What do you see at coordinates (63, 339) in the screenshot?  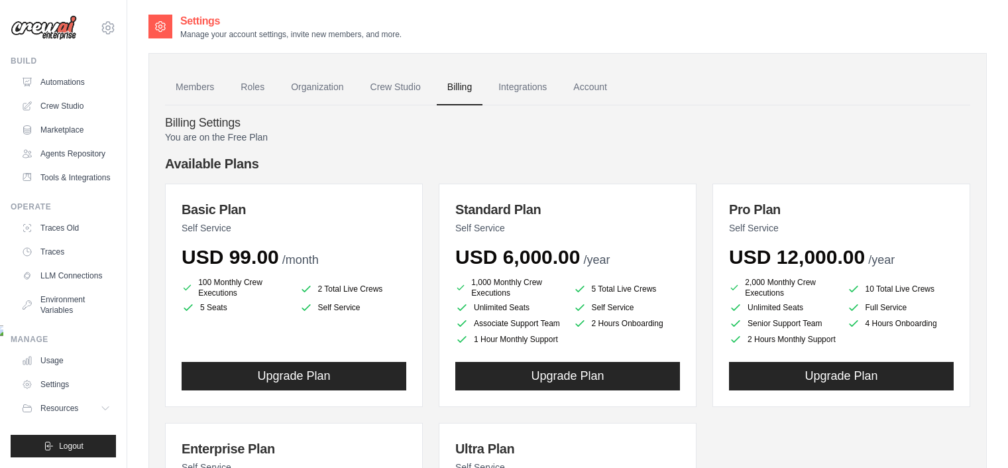 I see `div: Manage` at bounding box center [63, 339].